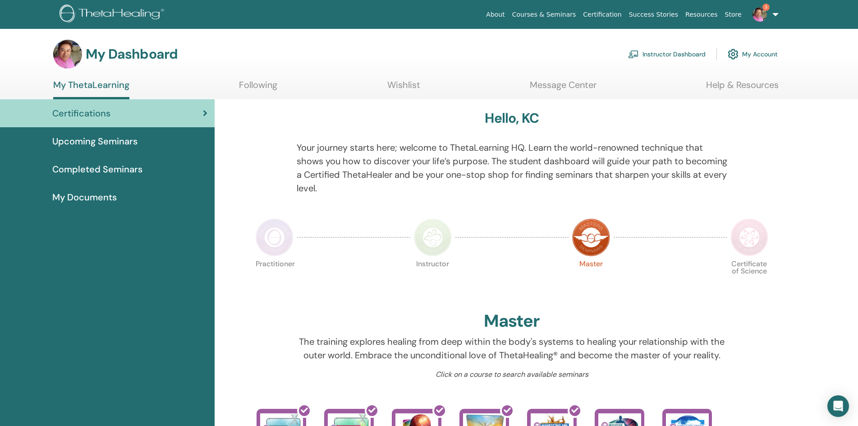 The width and height of the screenshot is (858, 426). What do you see at coordinates (602, 14) in the screenshot?
I see `a: Certification` at bounding box center [602, 14].